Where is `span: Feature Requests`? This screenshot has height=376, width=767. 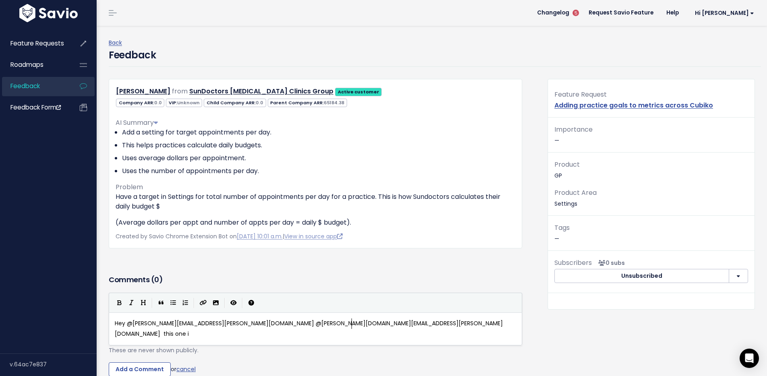 span: Feature Requests is located at coordinates (37, 43).